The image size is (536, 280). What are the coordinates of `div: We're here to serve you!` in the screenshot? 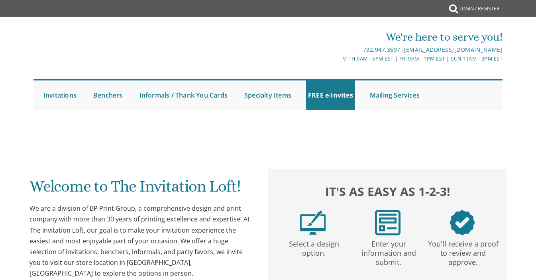 It's located at (346, 37).